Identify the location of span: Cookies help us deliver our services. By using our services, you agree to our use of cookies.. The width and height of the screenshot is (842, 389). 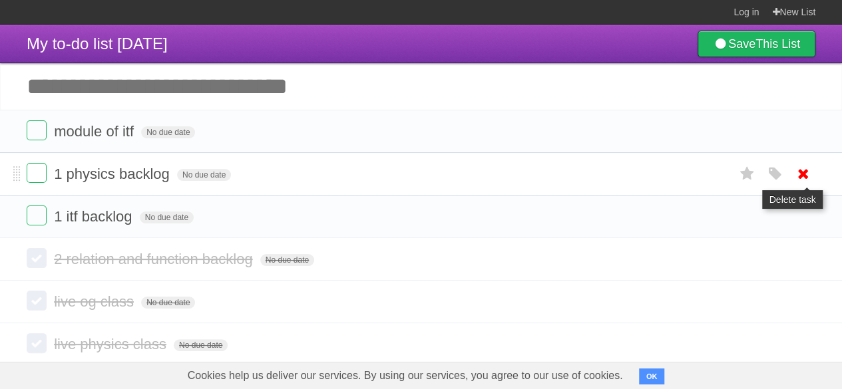
(405, 376).